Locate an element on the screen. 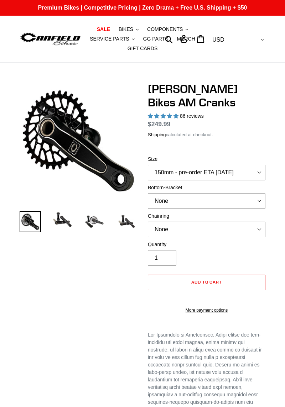  a: GIFT CARDS is located at coordinates (142, 48).